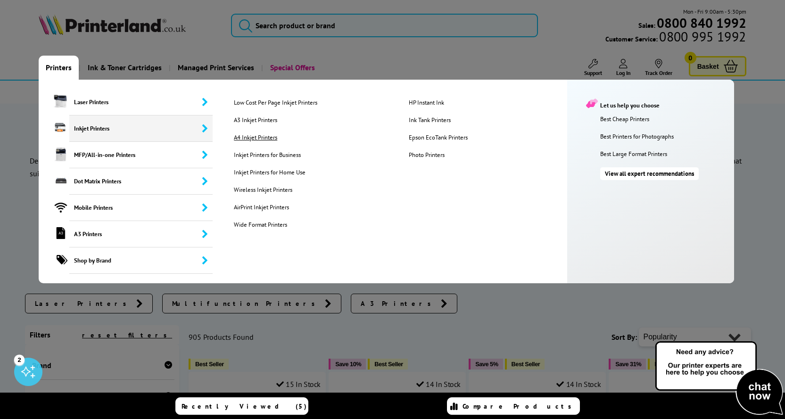  What do you see at coordinates (665, 136) in the screenshot?
I see `a: Best Printers for Photographs` at bounding box center [665, 136].